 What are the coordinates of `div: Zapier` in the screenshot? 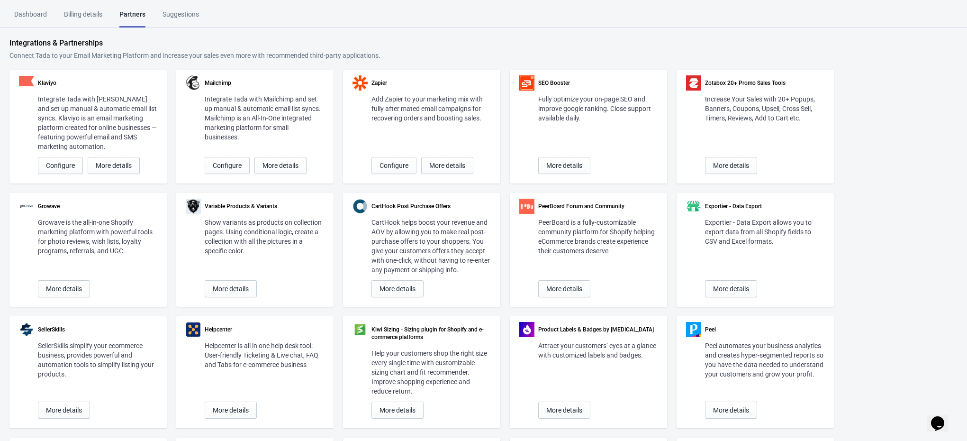 It's located at (431, 83).